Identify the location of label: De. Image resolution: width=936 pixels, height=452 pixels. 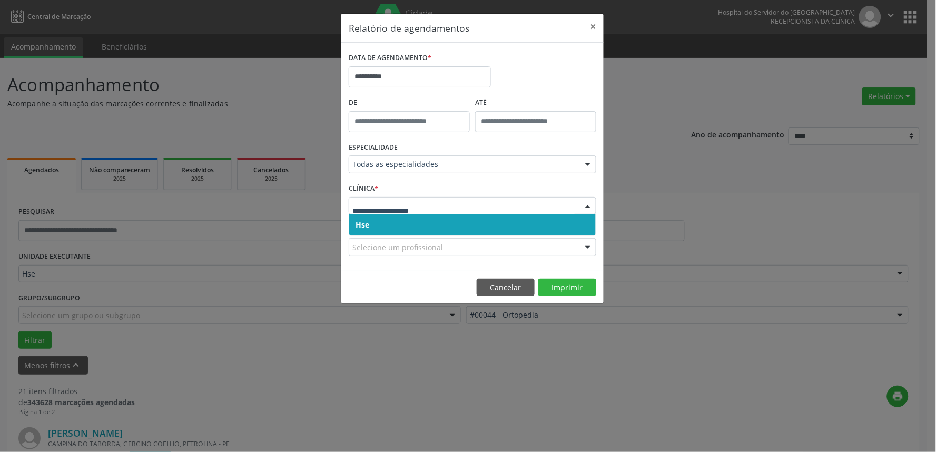
(409, 103).